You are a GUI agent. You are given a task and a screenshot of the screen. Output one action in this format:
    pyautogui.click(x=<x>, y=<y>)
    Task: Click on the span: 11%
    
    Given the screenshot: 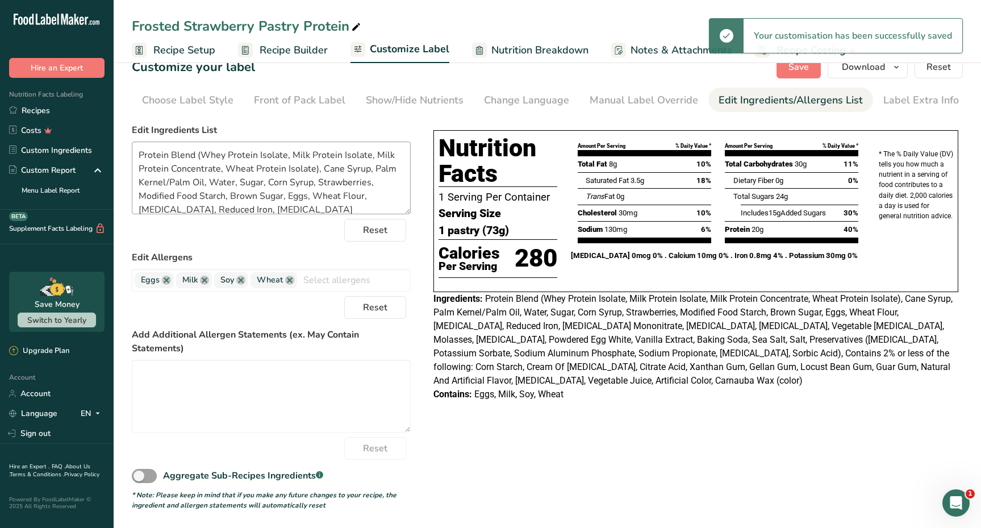 What is the action you would take?
    pyautogui.click(x=851, y=164)
    